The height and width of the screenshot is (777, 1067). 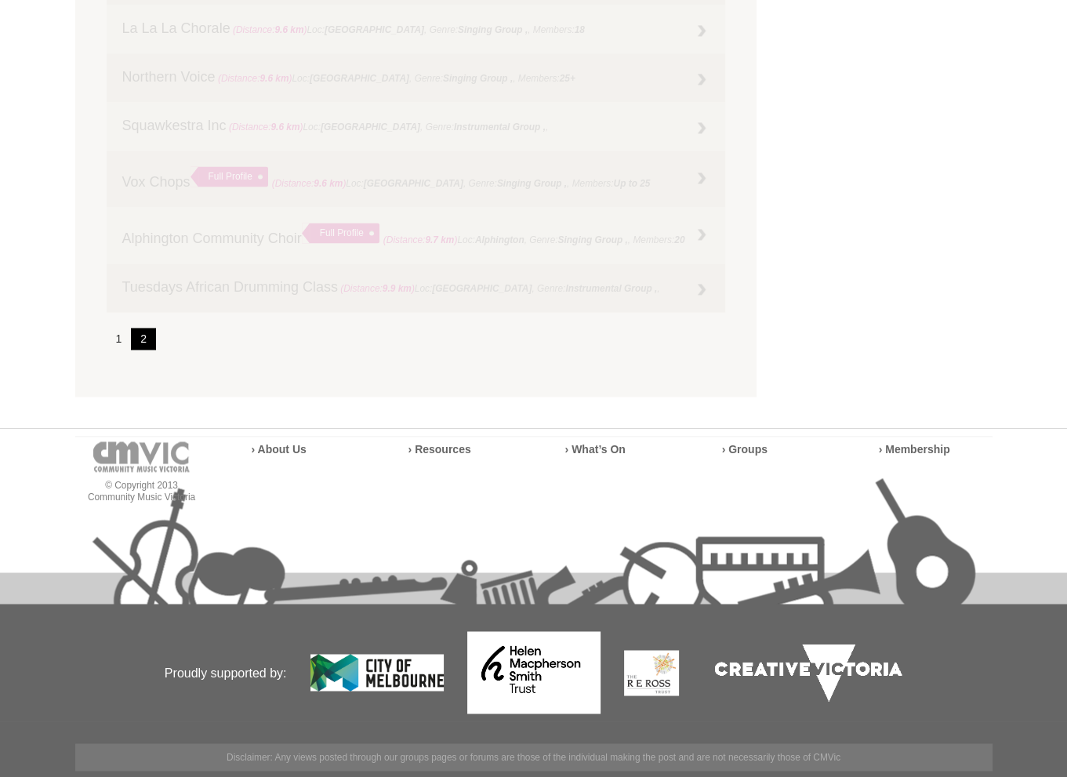 What do you see at coordinates (440, 449) in the screenshot?
I see `a: › Resources` at bounding box center [440, 449].